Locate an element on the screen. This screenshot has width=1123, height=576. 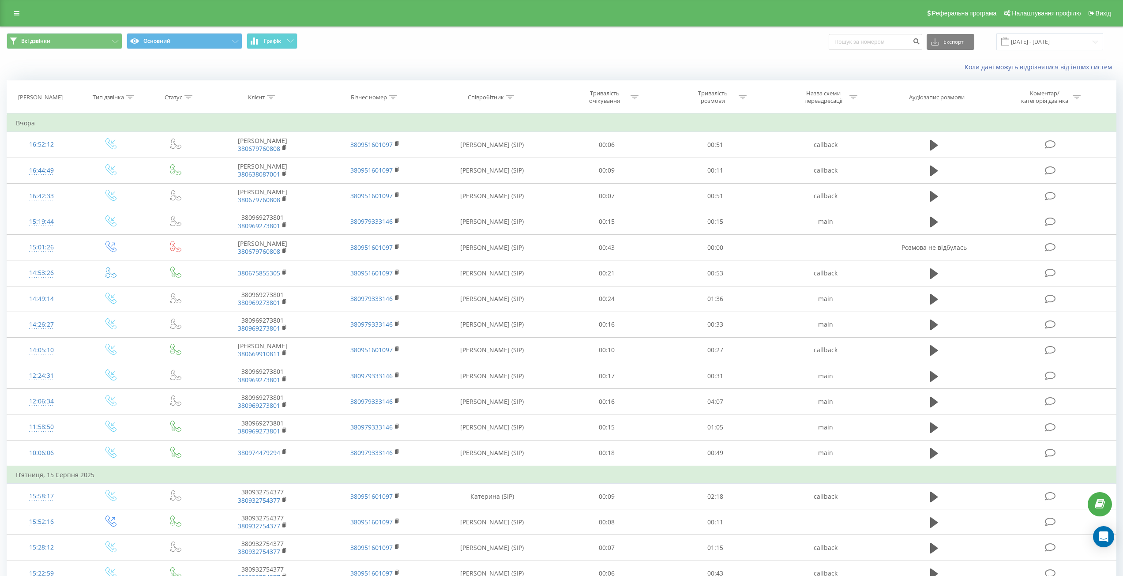
td: 00:33 is located at coordinates (715, 324).